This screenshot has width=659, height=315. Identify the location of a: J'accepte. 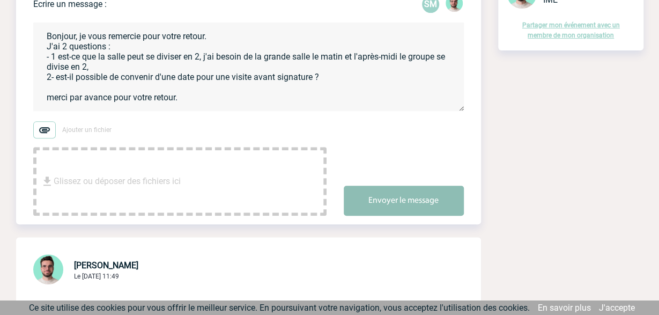
(617, 307).